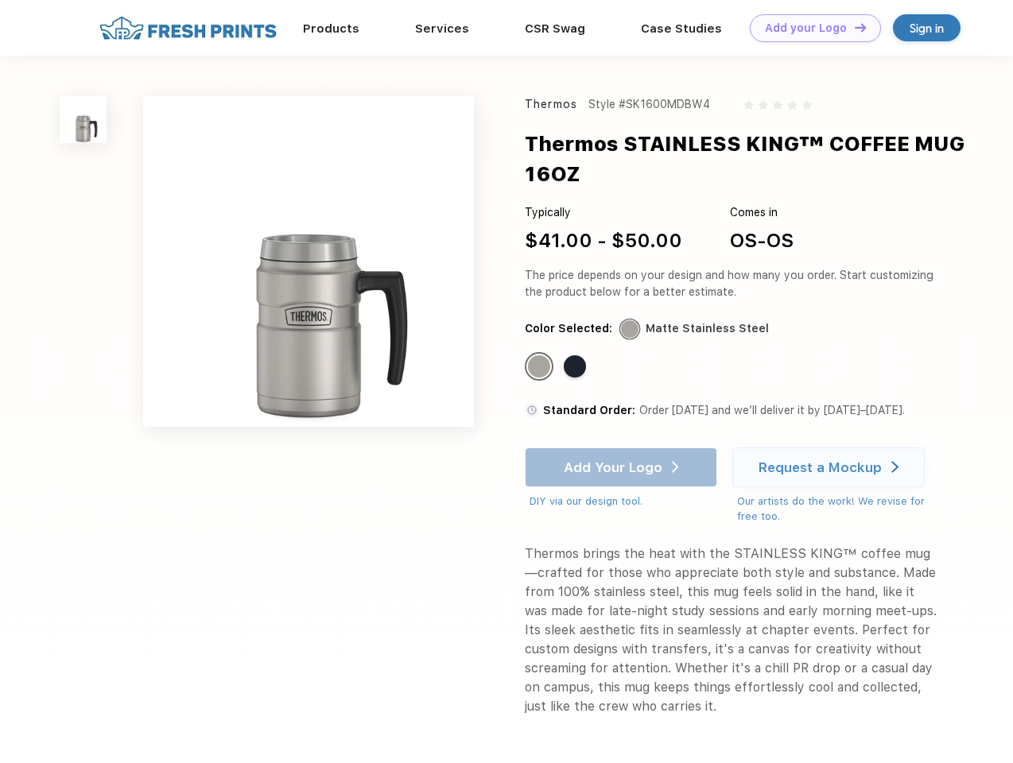 This screenshot has width=1013, height=763. I want to click on div: OS-OS, so click(762, 241).